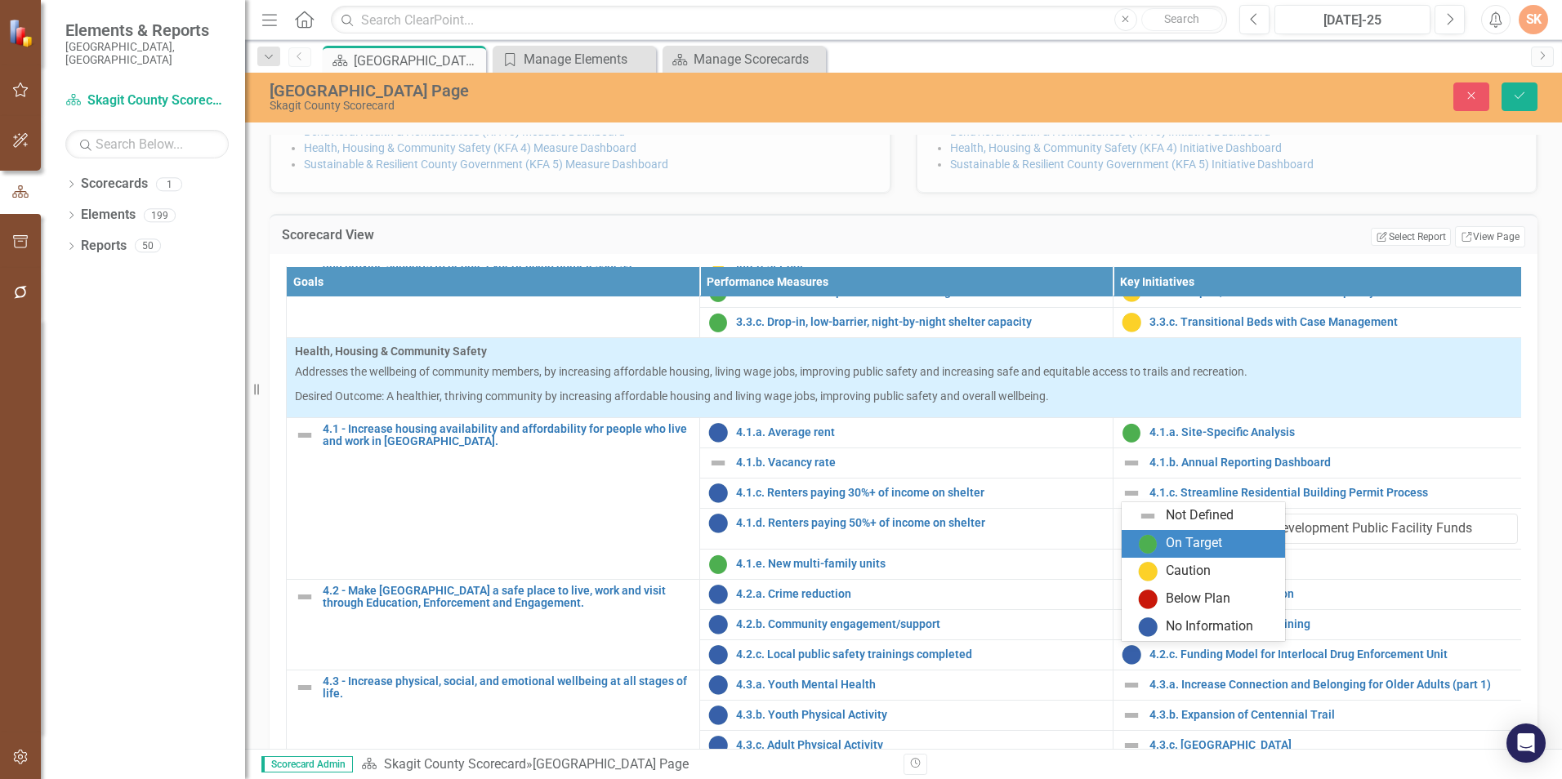 The image size is (1562, 779). What do you see at coordinates (1209, 627) in the screenshot?
I see `div: No Information` at bounding box center [1209, 627].